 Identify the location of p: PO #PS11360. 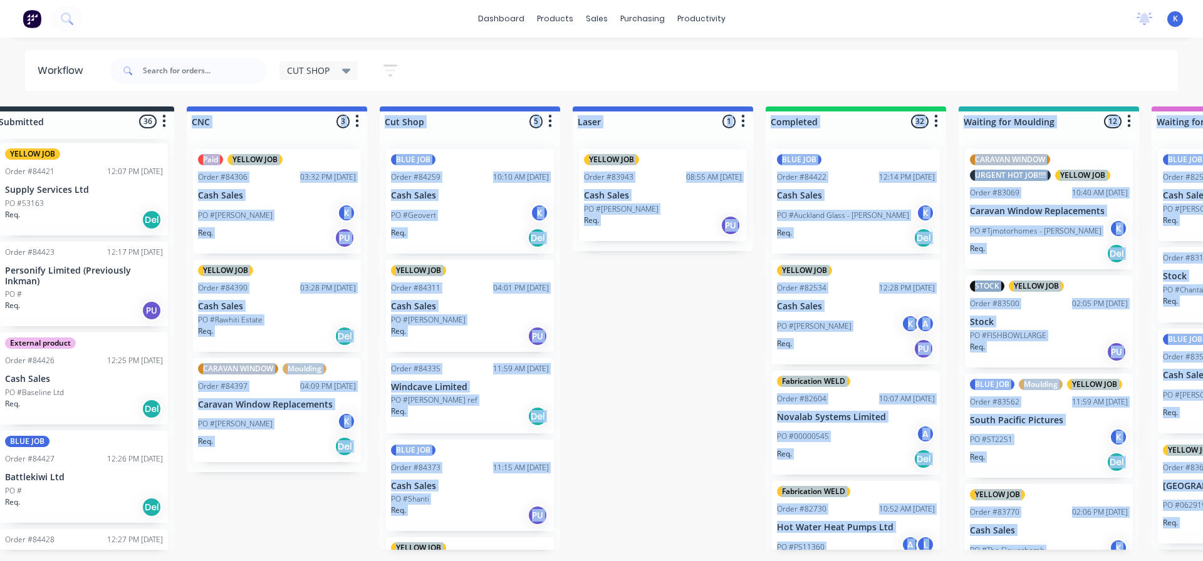
(801, 548).